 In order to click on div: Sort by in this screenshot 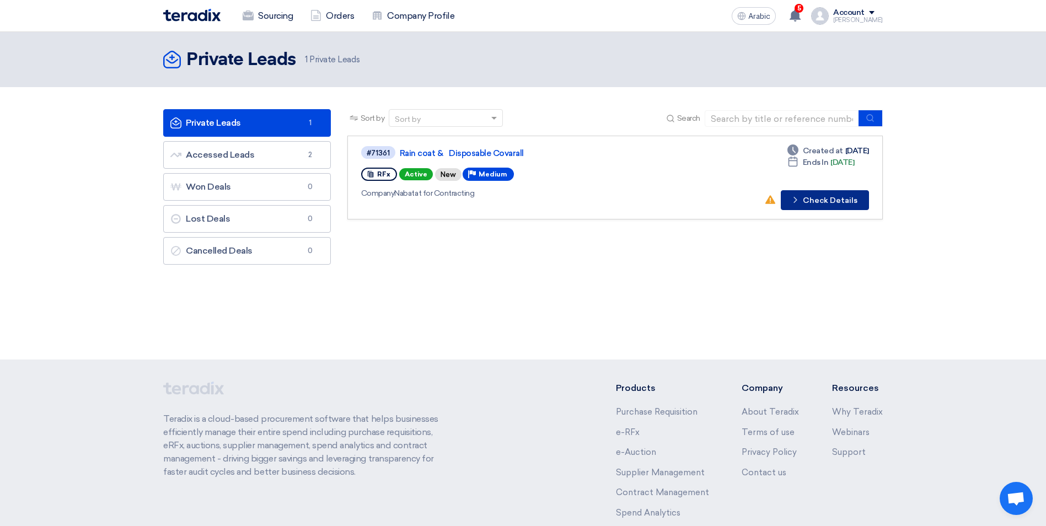, I will do `click(408, 119)`.